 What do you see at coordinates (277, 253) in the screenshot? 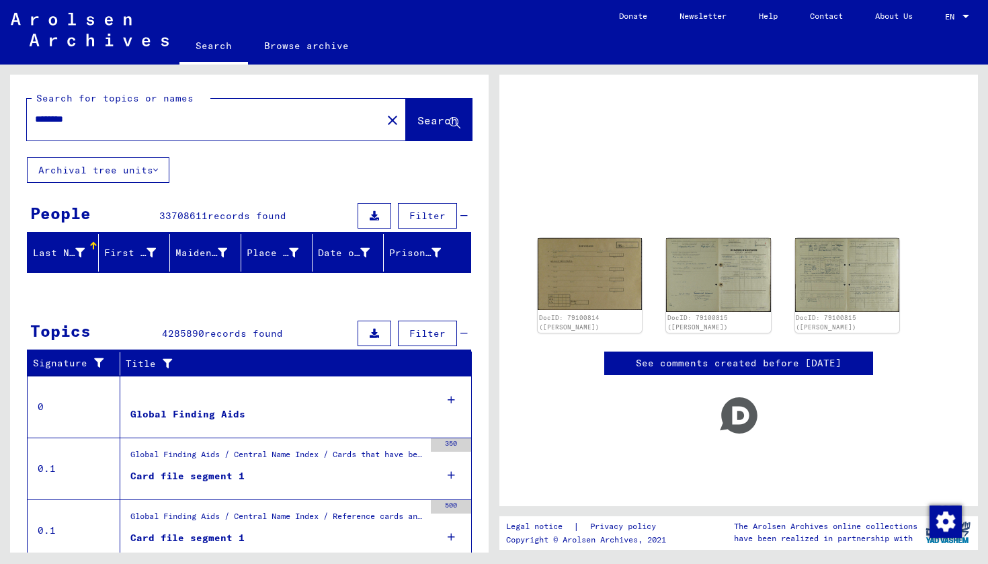
I see `mat-header-cell: Place of Birth` at bounding box center [277, 253].